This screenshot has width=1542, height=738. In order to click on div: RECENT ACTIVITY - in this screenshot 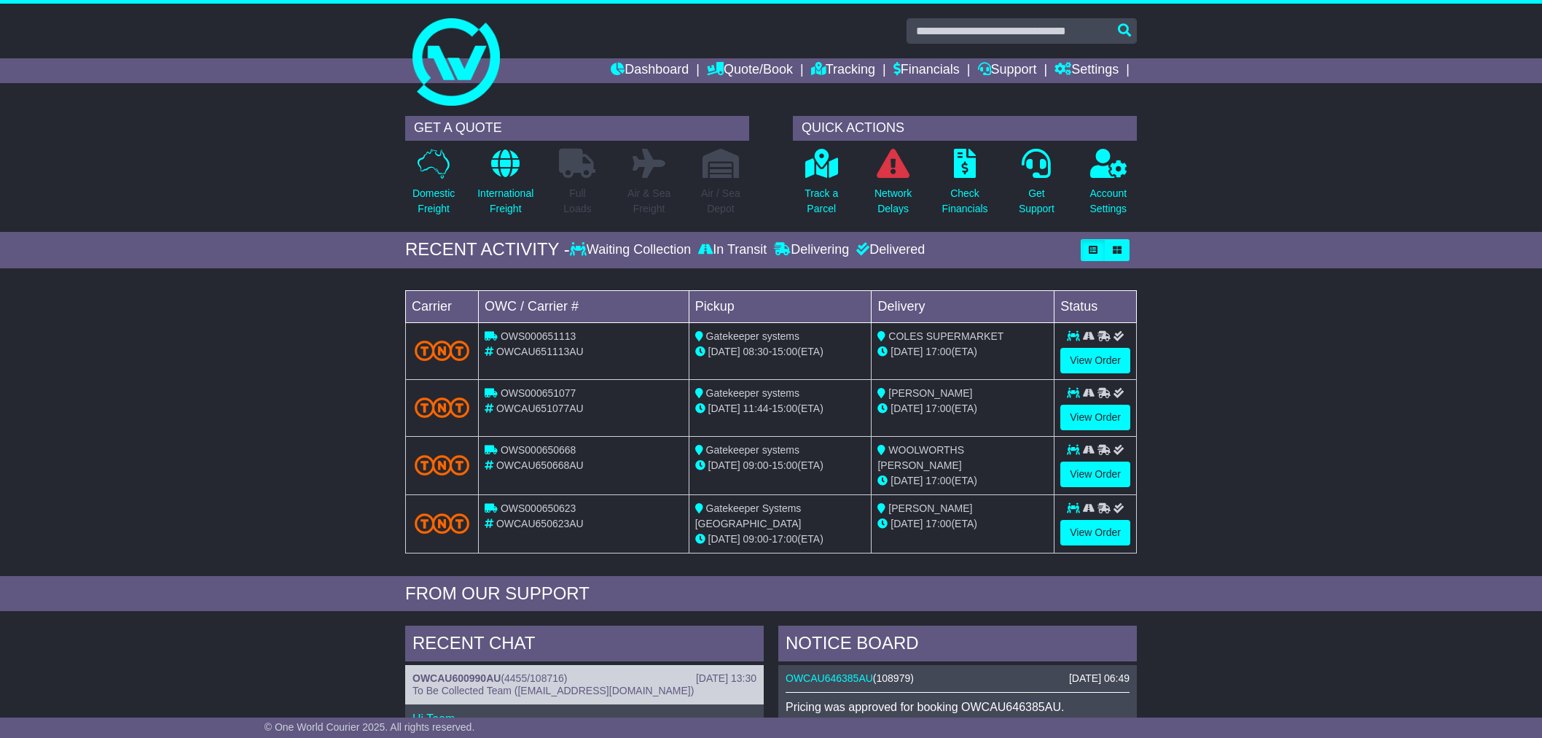, I will do `click(488, 249)`.